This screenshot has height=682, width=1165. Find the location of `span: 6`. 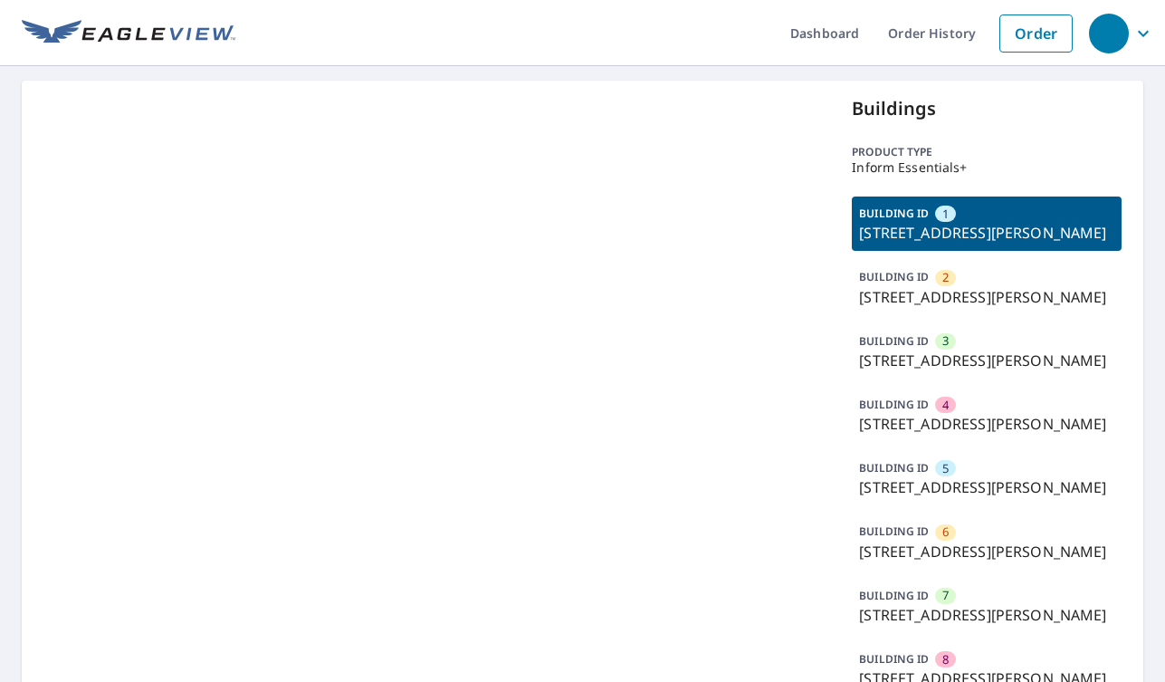

span: 6 is located at coordinates (945, 532).